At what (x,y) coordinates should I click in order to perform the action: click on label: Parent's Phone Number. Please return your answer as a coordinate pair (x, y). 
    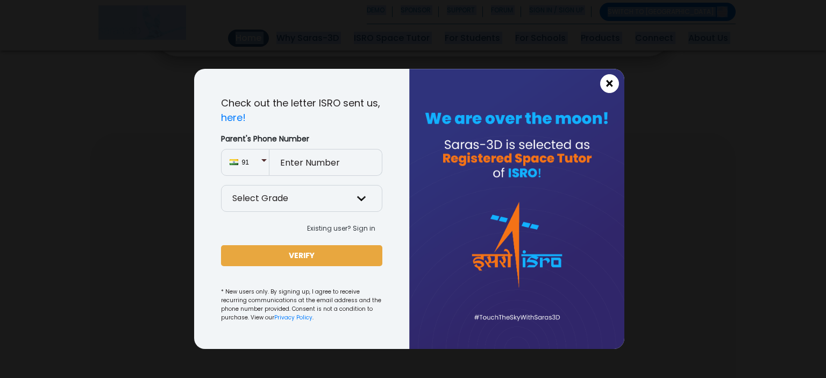
    Looking at the image, I should click on (302, 139).